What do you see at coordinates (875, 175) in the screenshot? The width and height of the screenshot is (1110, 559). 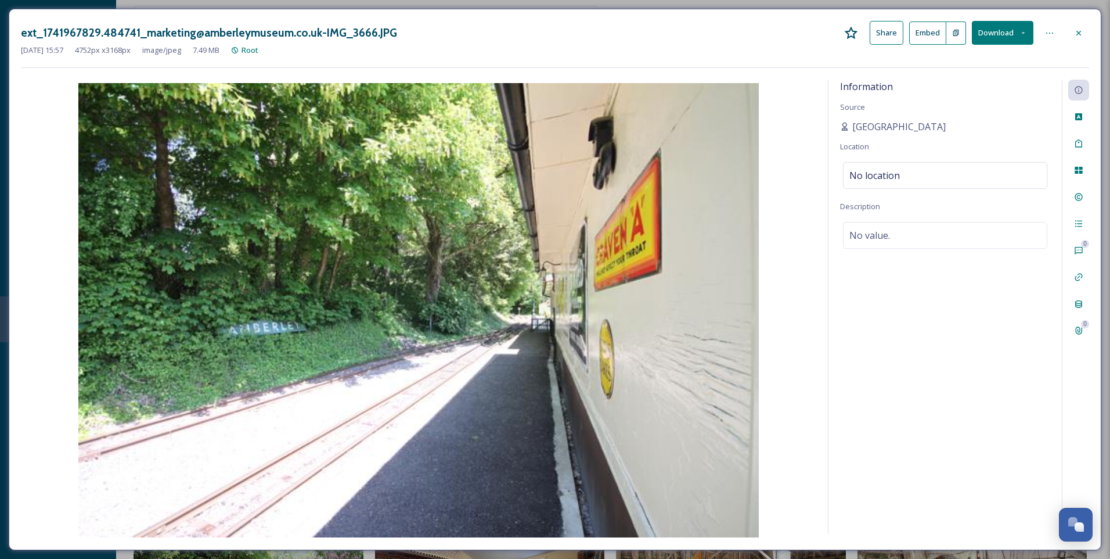 I see `span: No location` at bounding box center [875, 175].